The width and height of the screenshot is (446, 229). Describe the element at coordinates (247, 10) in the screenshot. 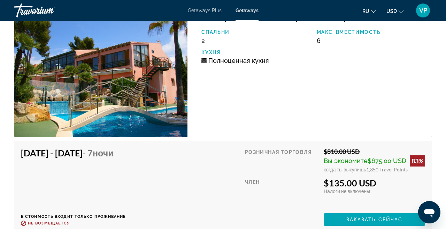

I see `a: Getaways` at that location.